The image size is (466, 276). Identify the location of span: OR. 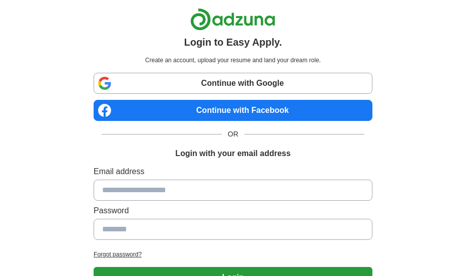
(233, 134).